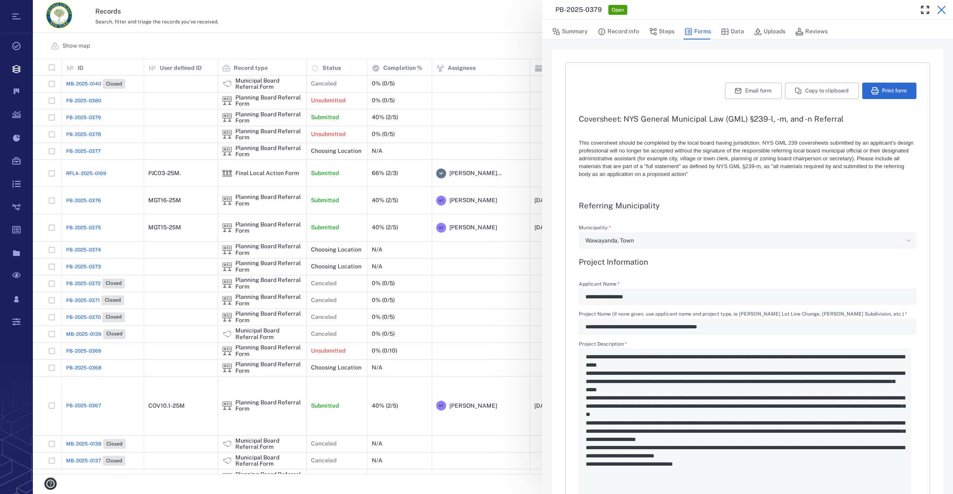  I want to click on h3: Referring Municipality, so click(748, 205).